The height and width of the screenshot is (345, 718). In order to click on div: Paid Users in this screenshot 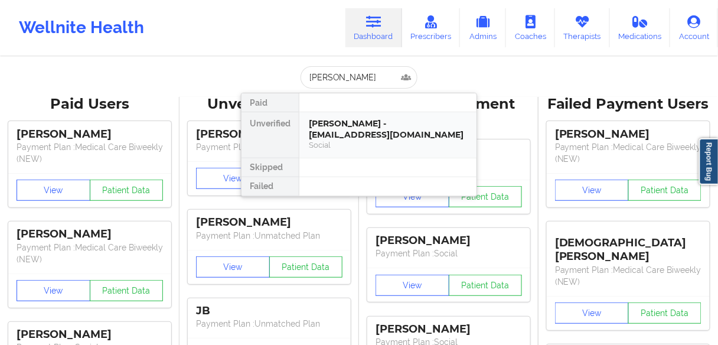, I will do `click(90, 104)`.